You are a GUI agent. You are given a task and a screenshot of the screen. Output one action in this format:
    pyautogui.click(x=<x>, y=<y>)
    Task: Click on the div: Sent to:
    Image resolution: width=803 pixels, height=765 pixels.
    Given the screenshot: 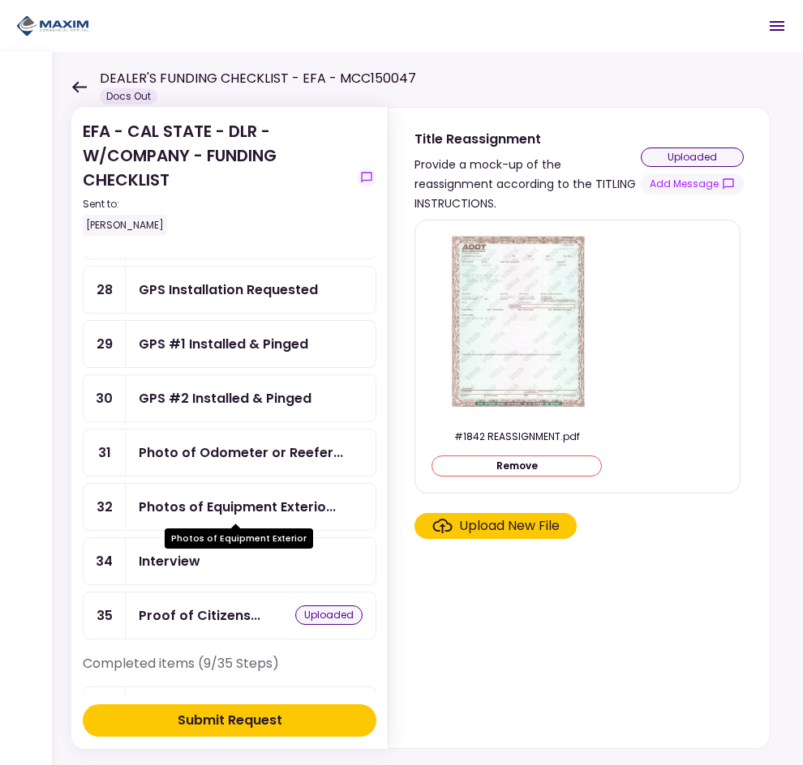 What is the action you would take?
    pyautogui.click(x=216, y=204)
    